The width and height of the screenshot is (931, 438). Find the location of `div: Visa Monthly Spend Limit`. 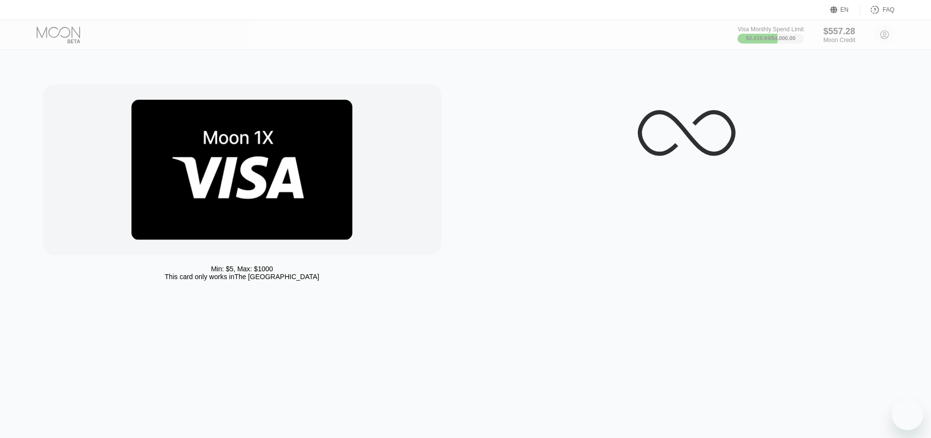

div: Visa Monthly Spend Limit is located at coordinates (771, 29).